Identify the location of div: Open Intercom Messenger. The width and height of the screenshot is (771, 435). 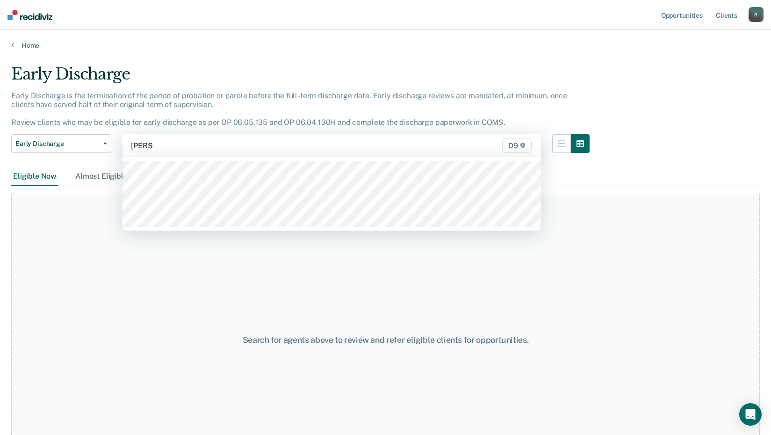
(750, 414).